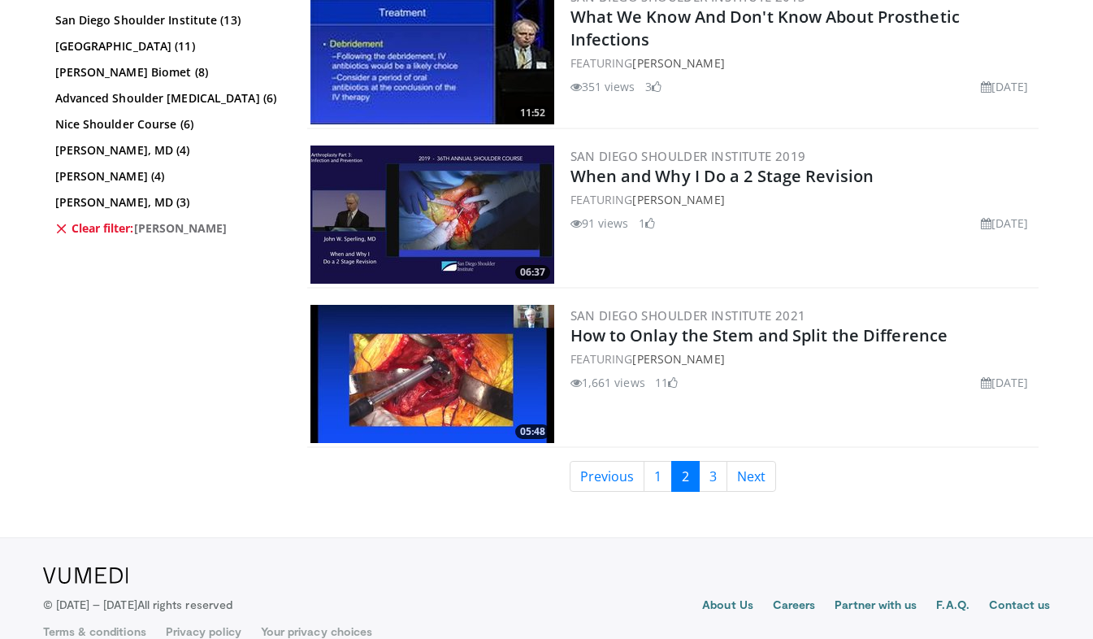 The width and height of the screenshot is (1093, 639). What do you see at coordinates (673, 476) in the screenshot?
I see `nav: Search results pages` at bounding box center [673, 476].